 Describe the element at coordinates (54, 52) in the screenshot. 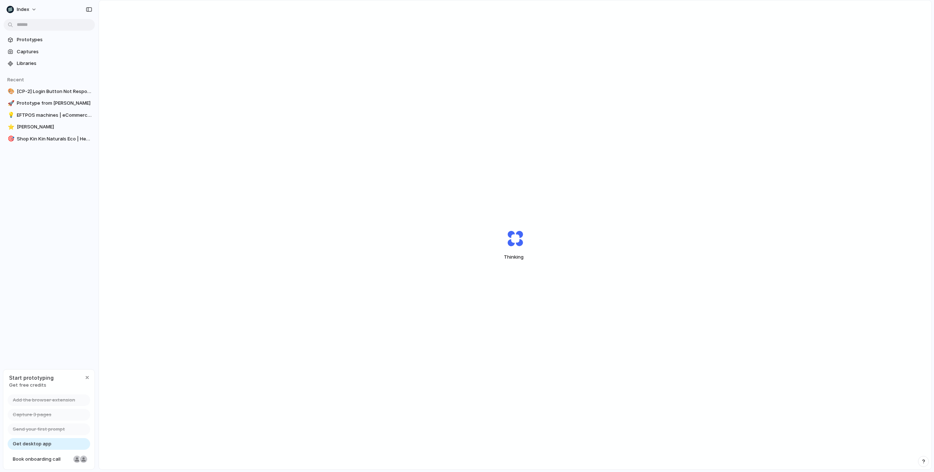

I see `span: Captures` at that location.